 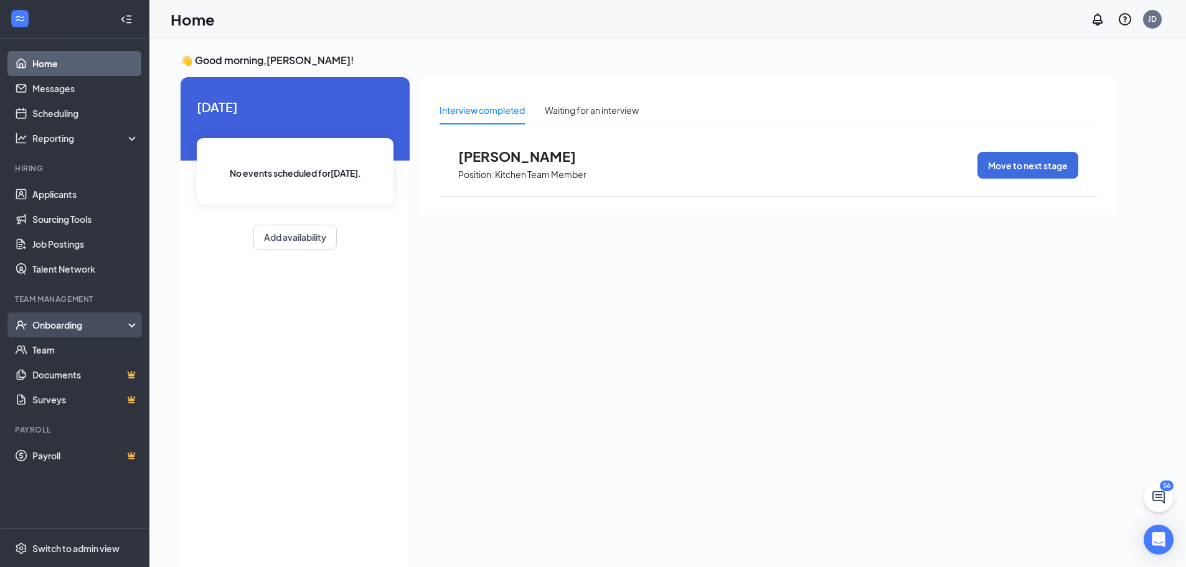 I want to click on a: Job Postings, so click(x=85, y=244).